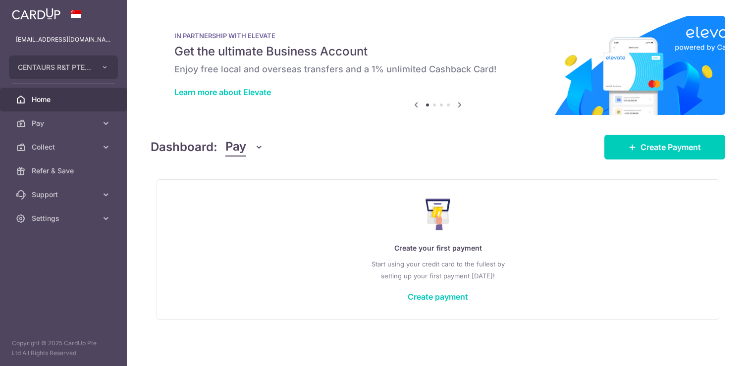 The image size is (749, 366). I want to click on a: Create payment, so click(438, 297).